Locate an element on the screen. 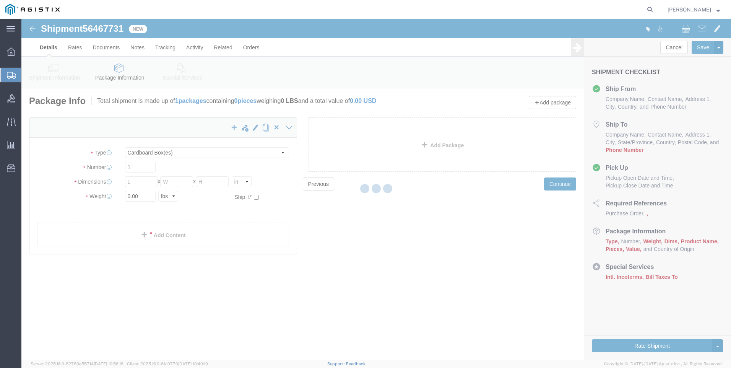 This screenshot has height=368, width=731. img: logo is located at coordinates (32, 10).